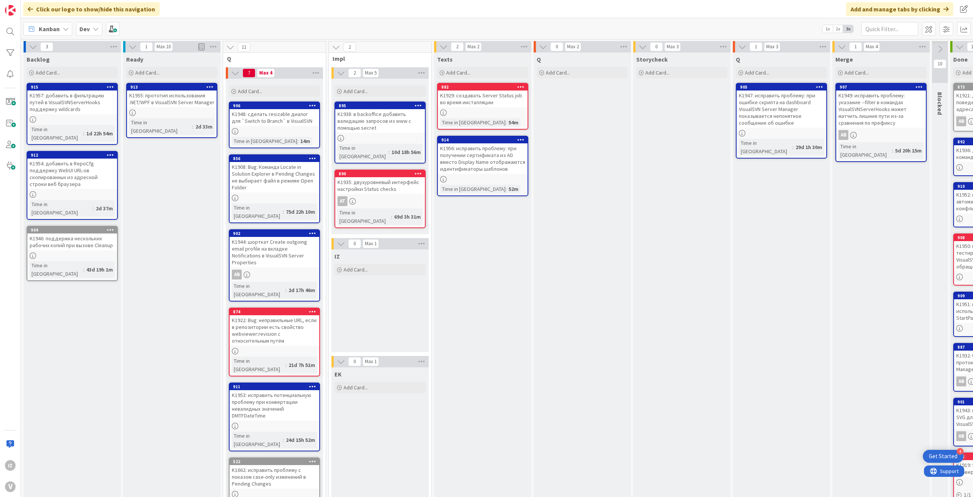 Image resolution: width=973 pixels, height=497 pixels. What do you see at coordinates (100, 133) in the screenshot?
I see `div: 1d 22h 54m` at bounding box center [100, 133].